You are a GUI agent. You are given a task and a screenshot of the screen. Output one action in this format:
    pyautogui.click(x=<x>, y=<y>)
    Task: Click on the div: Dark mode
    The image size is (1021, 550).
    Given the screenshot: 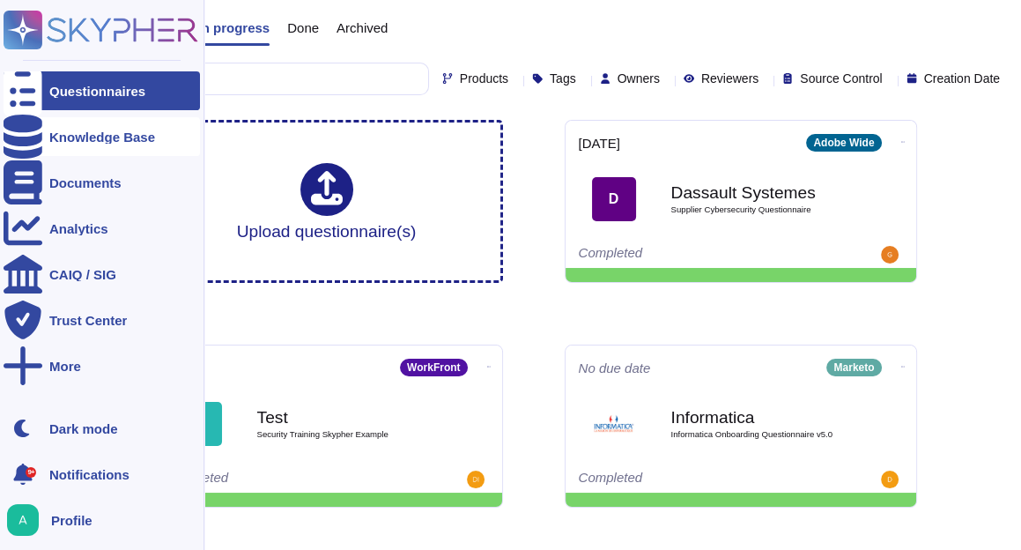 What is the action you would take?
    pyautogui.click(x=84, y=428)
    